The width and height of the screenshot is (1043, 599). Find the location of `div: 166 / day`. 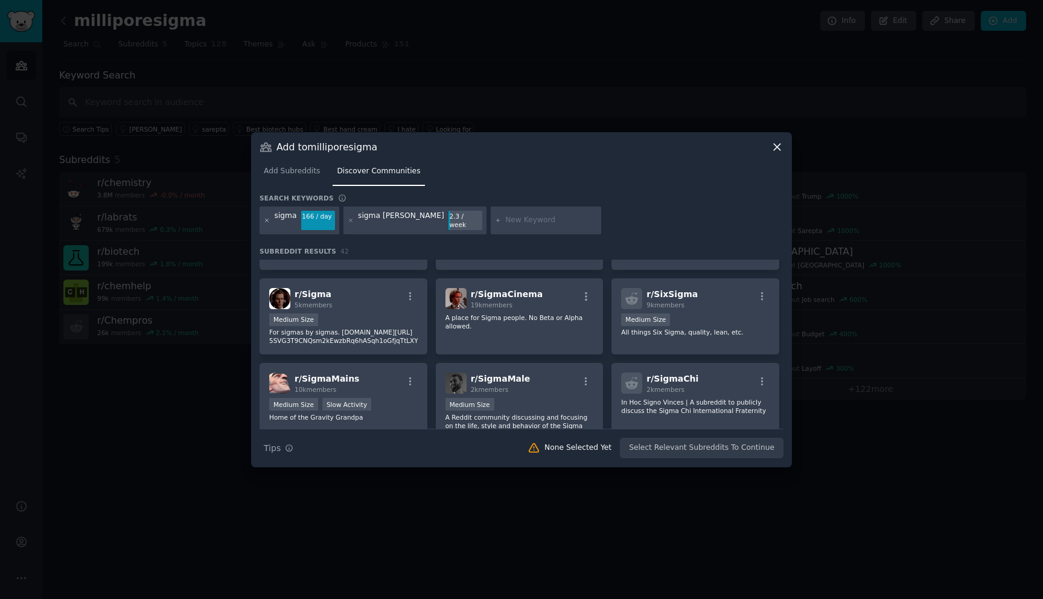

div: 166 / day is located at coordinates (318, 216).